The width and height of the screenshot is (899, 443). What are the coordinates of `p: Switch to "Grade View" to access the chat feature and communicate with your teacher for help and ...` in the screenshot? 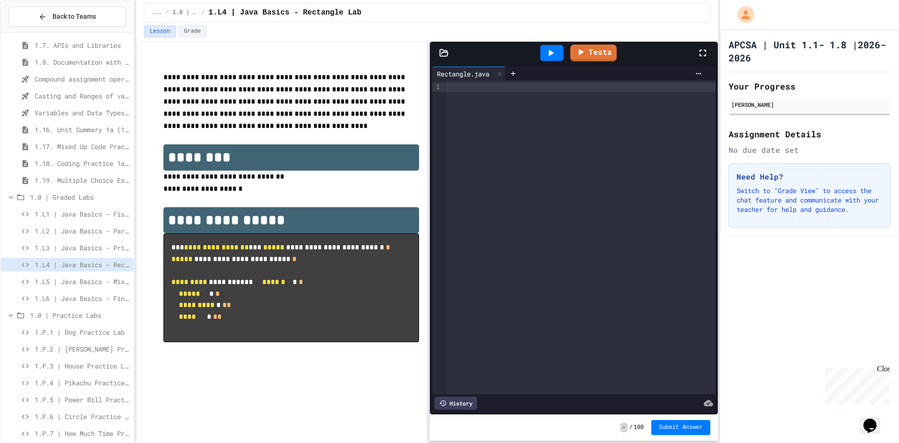 It's located at (810, 200).